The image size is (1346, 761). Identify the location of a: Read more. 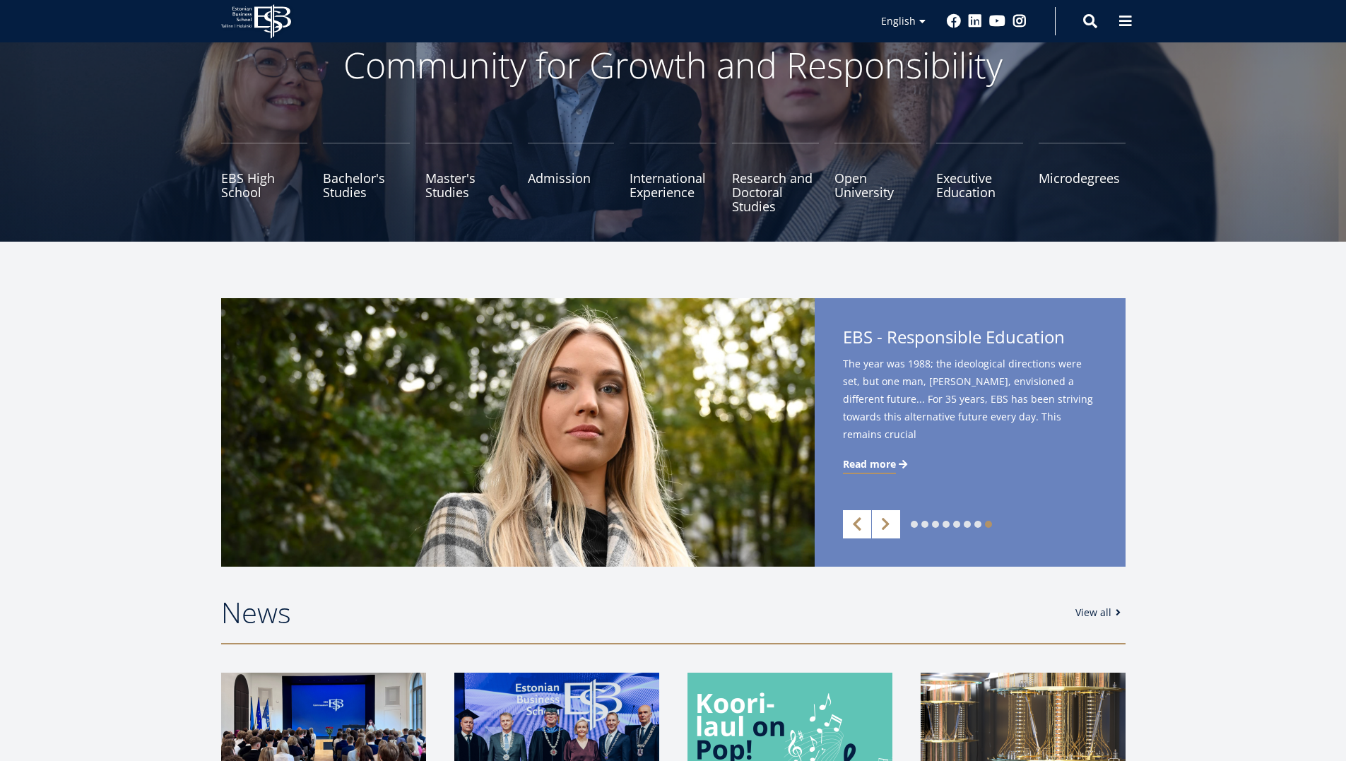
(876, 464).